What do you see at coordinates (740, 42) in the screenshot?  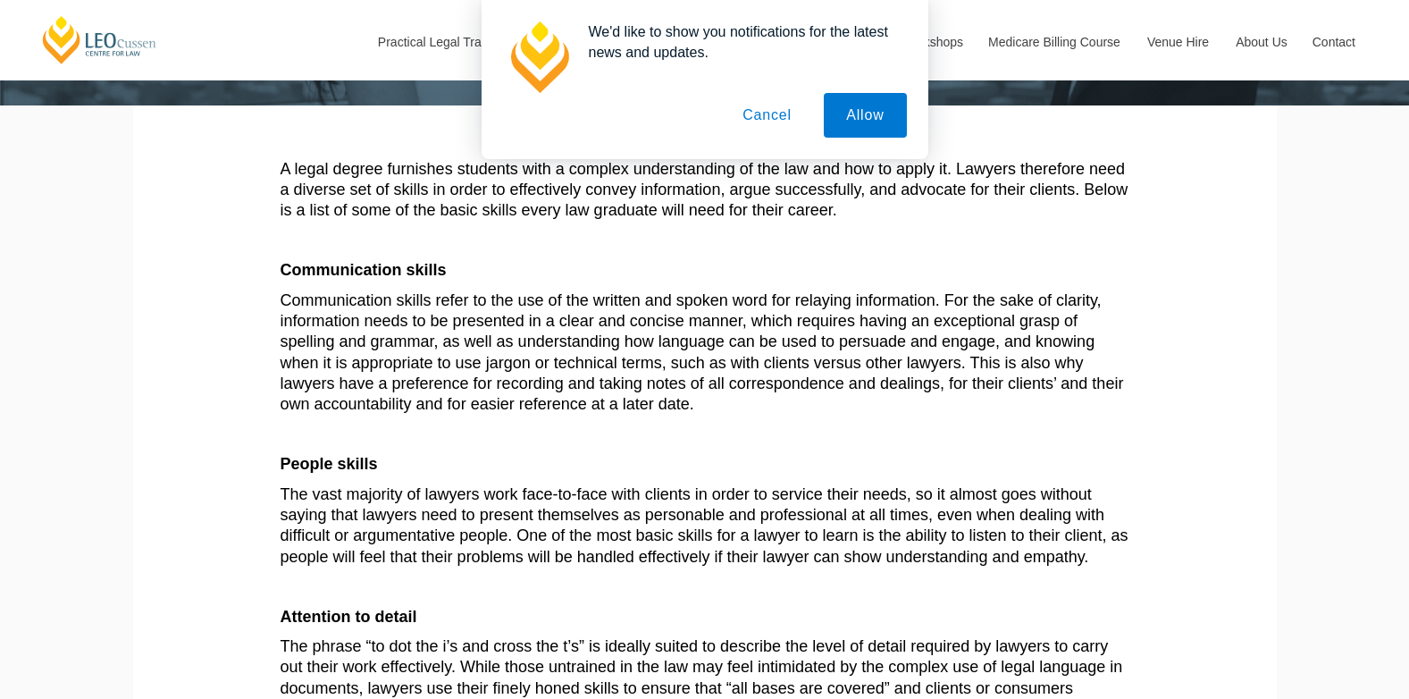 I see `div: We'd like to show you notifications for the latest news and updates.` at bounding box center [740, 42].